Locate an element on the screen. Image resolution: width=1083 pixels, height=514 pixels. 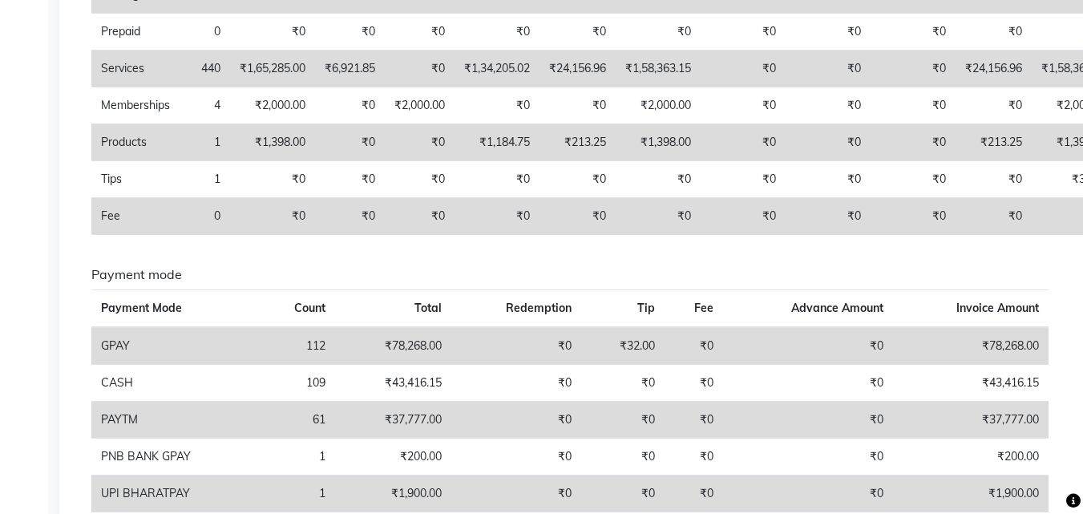
span: Tip is located at coordinates (646, 308).